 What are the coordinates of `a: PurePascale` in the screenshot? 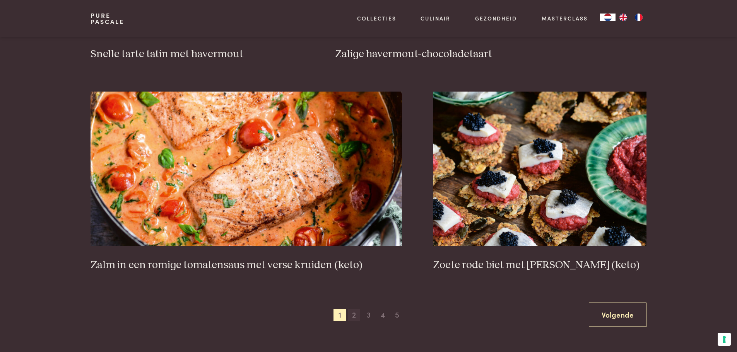 It's located at (107, 19).